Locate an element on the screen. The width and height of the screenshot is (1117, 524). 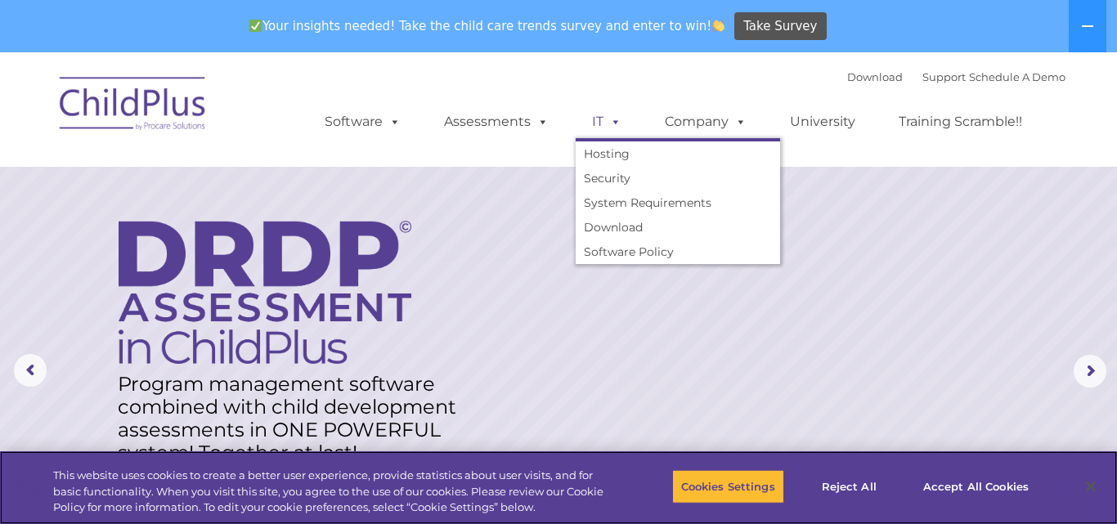
div: This website uses cookies to create a better user experience, provide statistics about user visit... is located at coordinates (334, 492).